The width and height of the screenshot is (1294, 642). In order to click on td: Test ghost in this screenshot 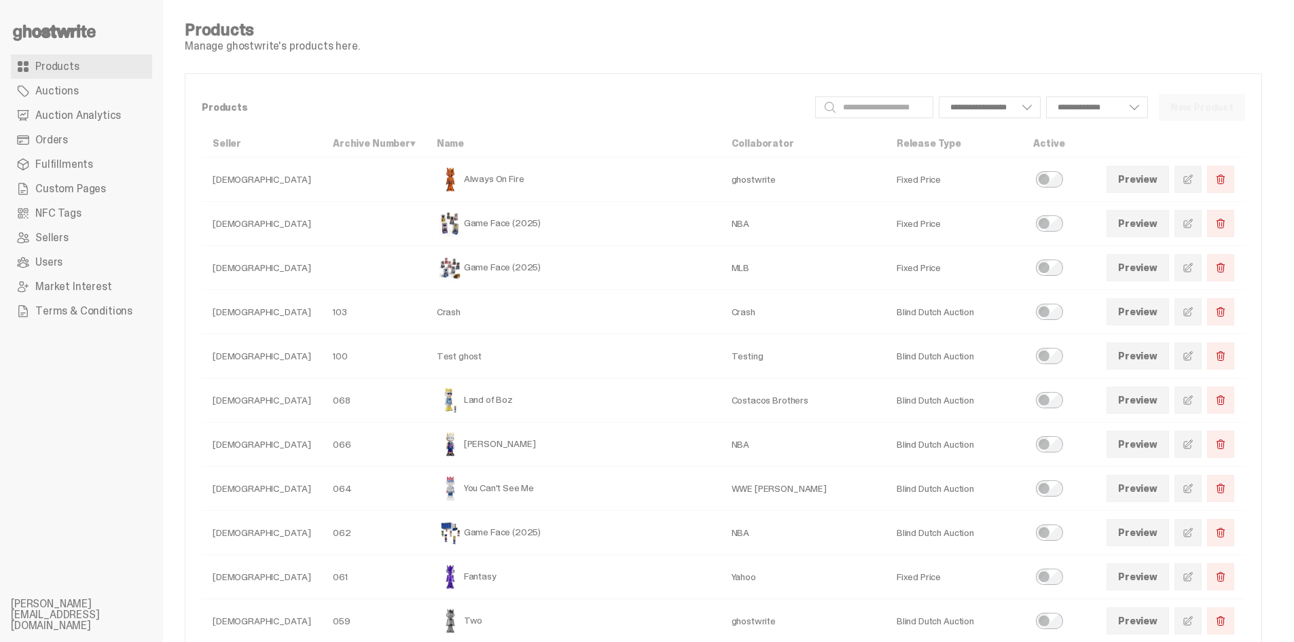, I will do `click(573, 356)`.